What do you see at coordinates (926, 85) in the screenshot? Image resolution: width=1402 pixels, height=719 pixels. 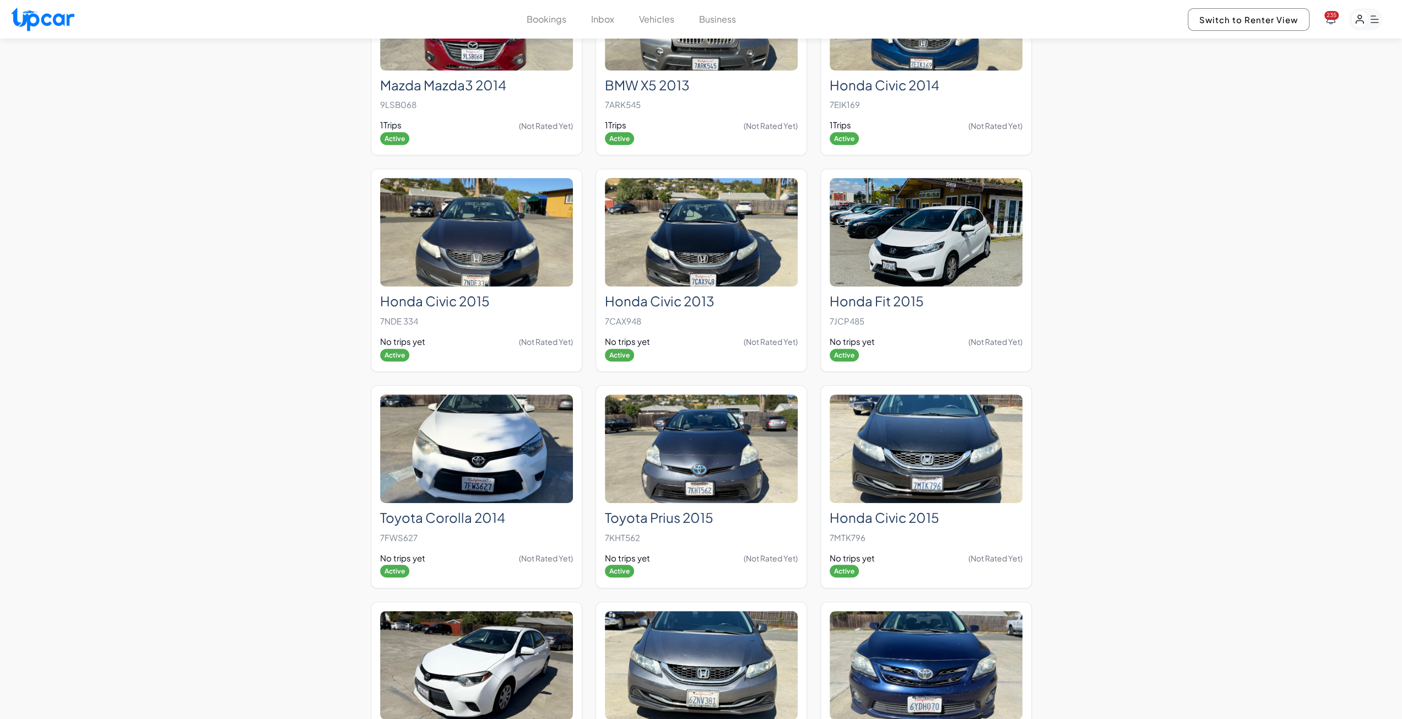 I see `h2: Honda Civic 2014` at bounding box center [926, 85].